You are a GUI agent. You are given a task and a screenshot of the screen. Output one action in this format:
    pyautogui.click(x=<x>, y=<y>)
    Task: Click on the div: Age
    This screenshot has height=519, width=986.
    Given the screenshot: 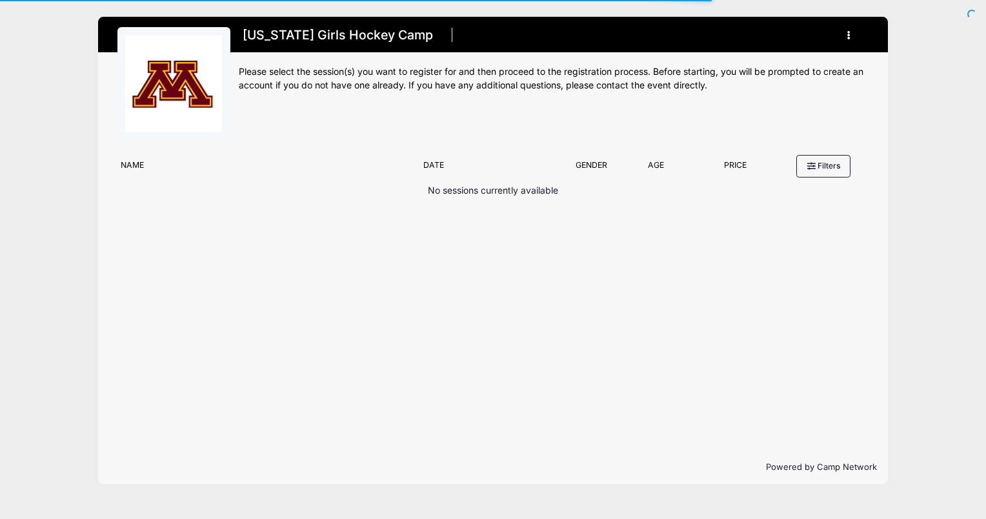 What is the action you would take?
    pyautogui.click(x=657, y=168)
    